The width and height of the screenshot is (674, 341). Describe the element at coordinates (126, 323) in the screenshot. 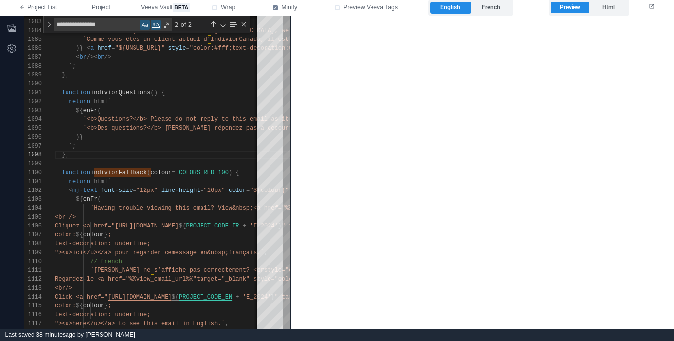

I see `span: "><u>here</u></a> to see this email in E` at that location.